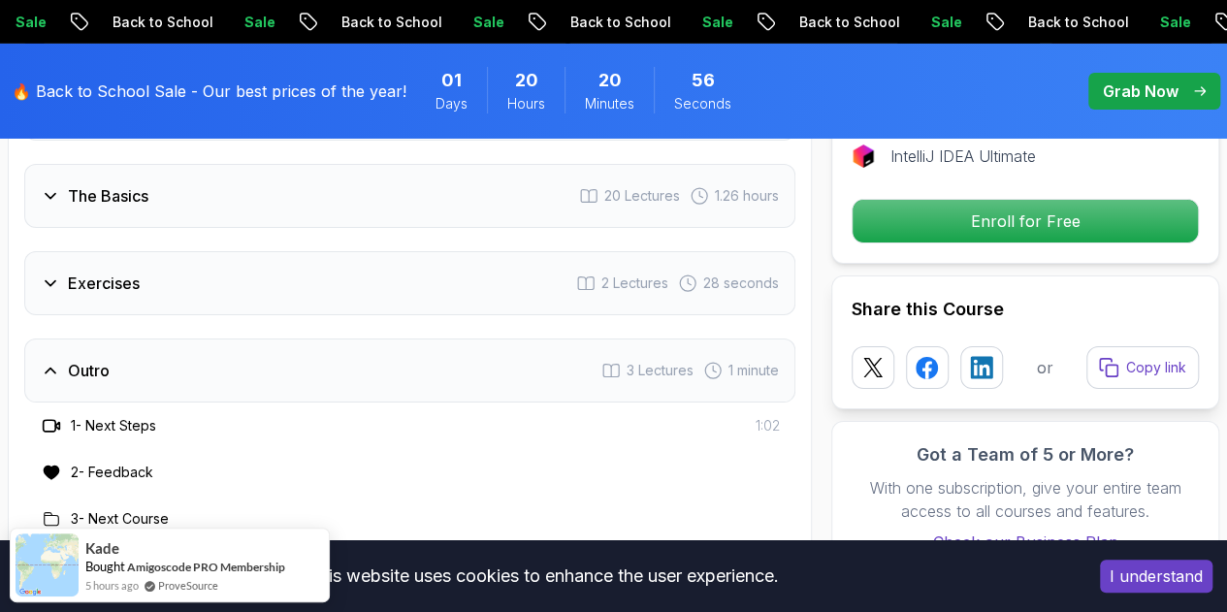 Image resolution: width=1227 pixels, height=612 pixels. Describe the element at coordinates (113, 426) in the screenshot. I see `h3: 1 - Next Steps` at that location.